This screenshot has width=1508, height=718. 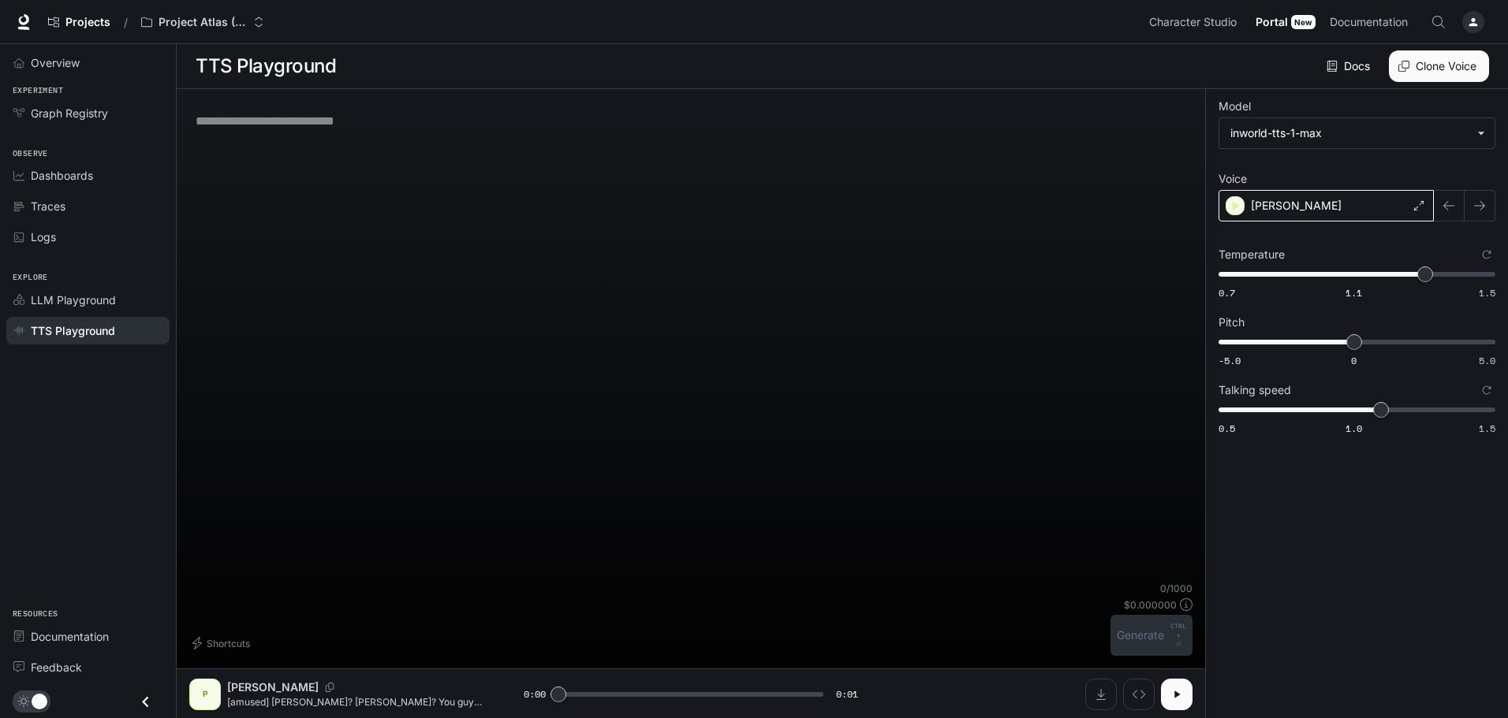 I want to click on button: Close drawer, so click(x=145, y=702).